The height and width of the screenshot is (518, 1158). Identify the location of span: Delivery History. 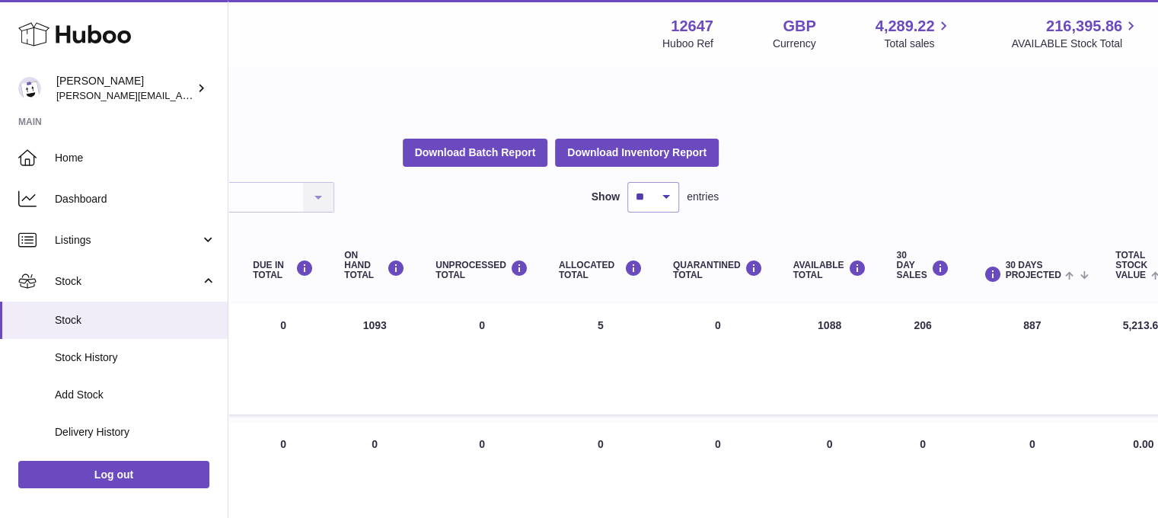
(136, 432).